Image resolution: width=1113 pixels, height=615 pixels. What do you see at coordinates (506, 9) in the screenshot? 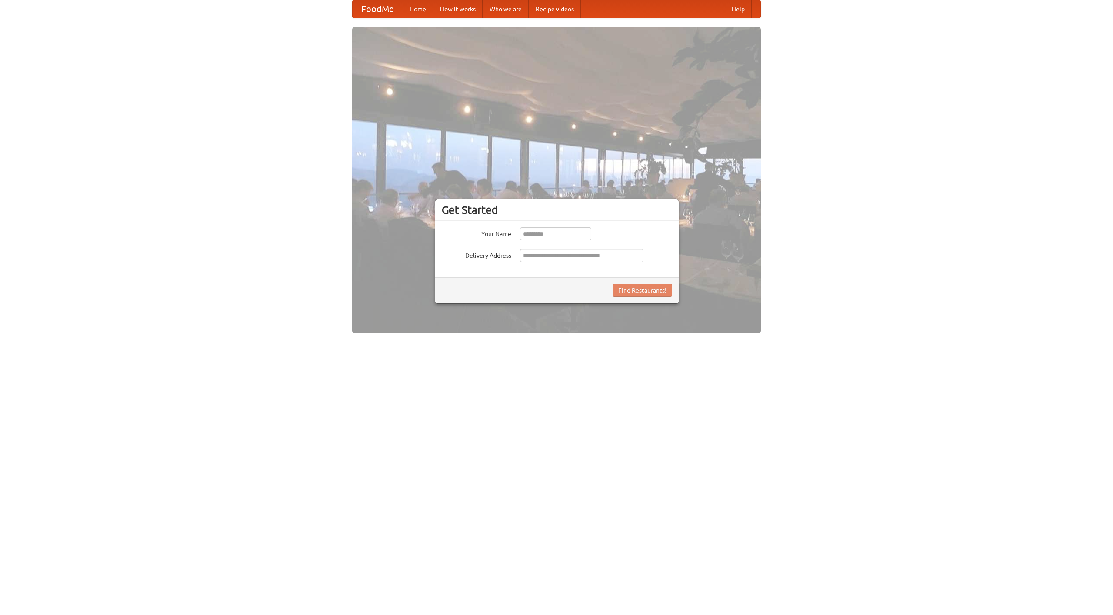
I see `a: Who we are` at bounding box center [506, 9].